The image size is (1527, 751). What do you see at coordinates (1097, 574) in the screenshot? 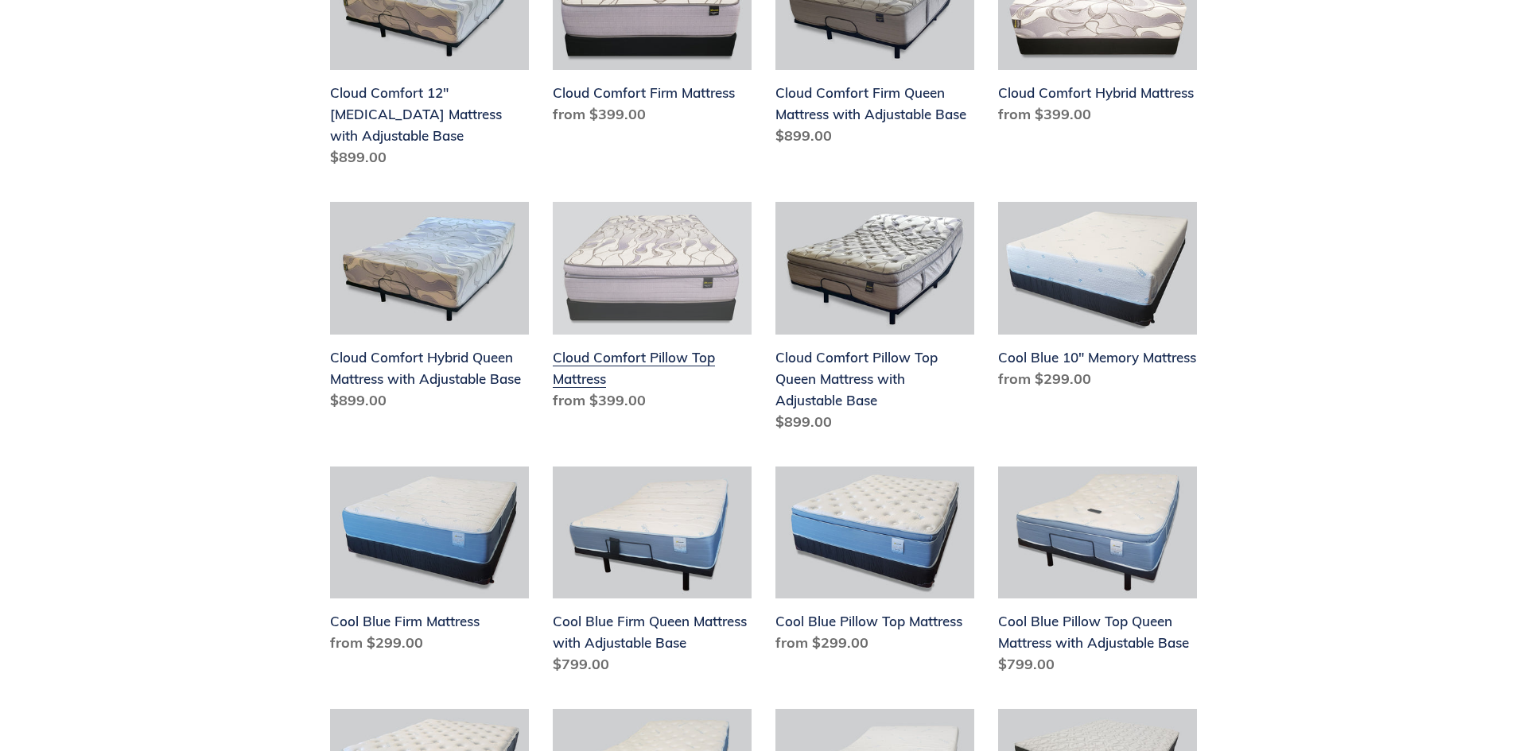
I see `a: Cool Blue Pillow Top Queen Mattress with Adjustable Base` at bounding box center [1097, 574].